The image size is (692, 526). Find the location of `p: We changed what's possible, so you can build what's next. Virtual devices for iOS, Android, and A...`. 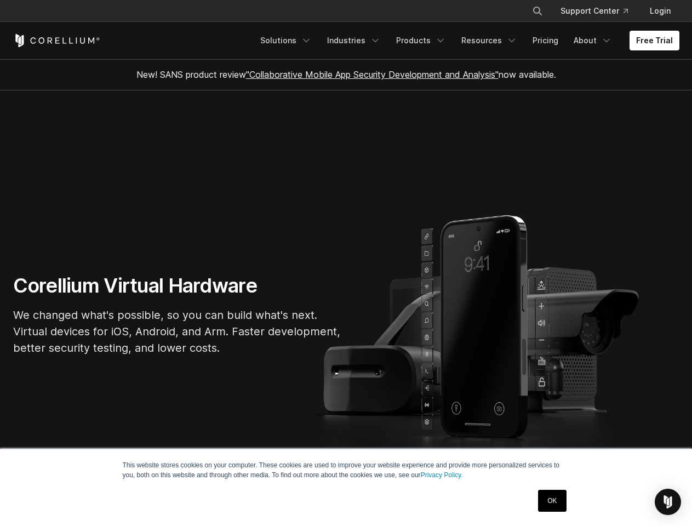

p: We changed what's possible, so you can build what's next. Virtual devices for iOS, Android, and A... is located at coordinates (178, 332).